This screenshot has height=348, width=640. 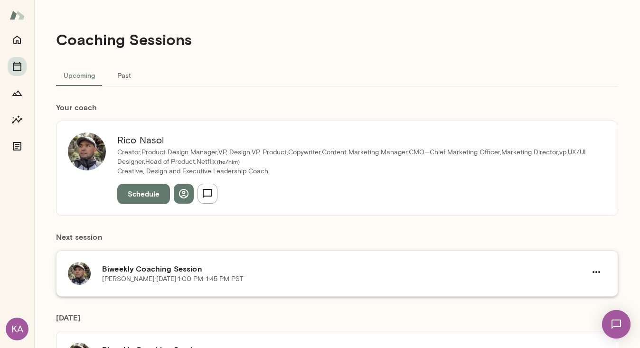 What do you see at coordinates (337, 75) in the screenshot?
I see `div: basic tabs example` at bounding box center [337, 75].